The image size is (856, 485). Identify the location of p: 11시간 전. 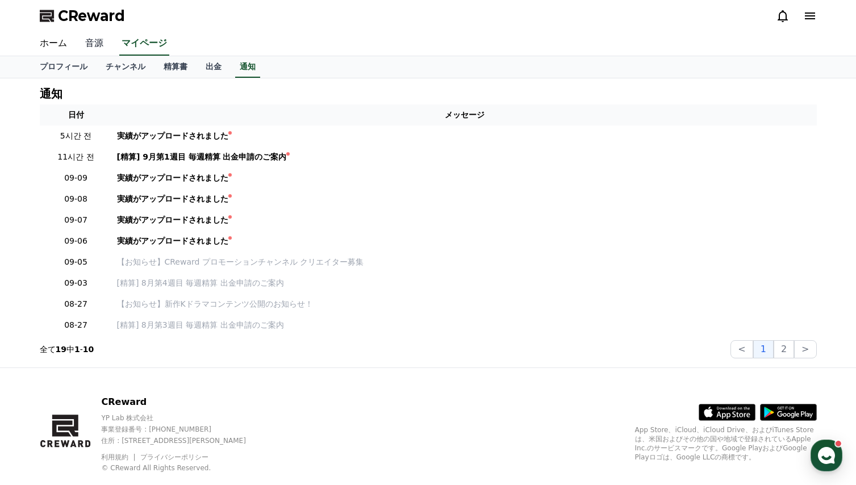
(76, 157).